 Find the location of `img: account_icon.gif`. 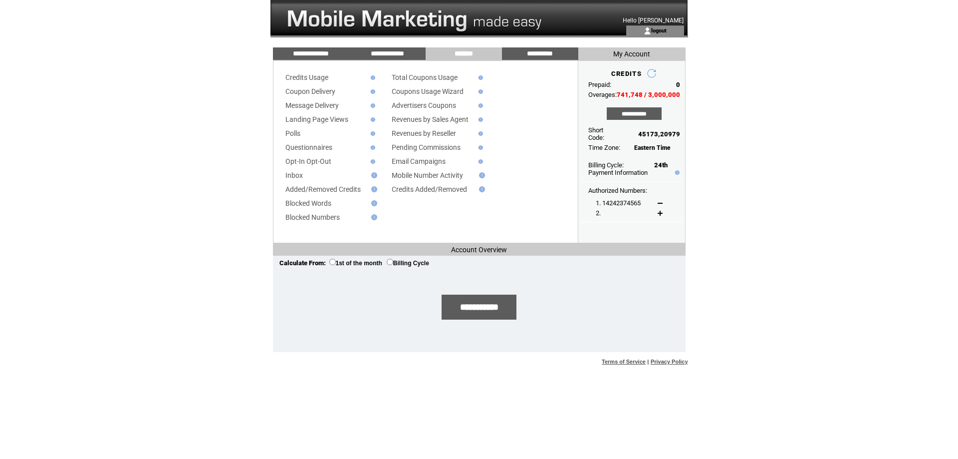

img: account_icon.gif is located at coordinates (647, 31).